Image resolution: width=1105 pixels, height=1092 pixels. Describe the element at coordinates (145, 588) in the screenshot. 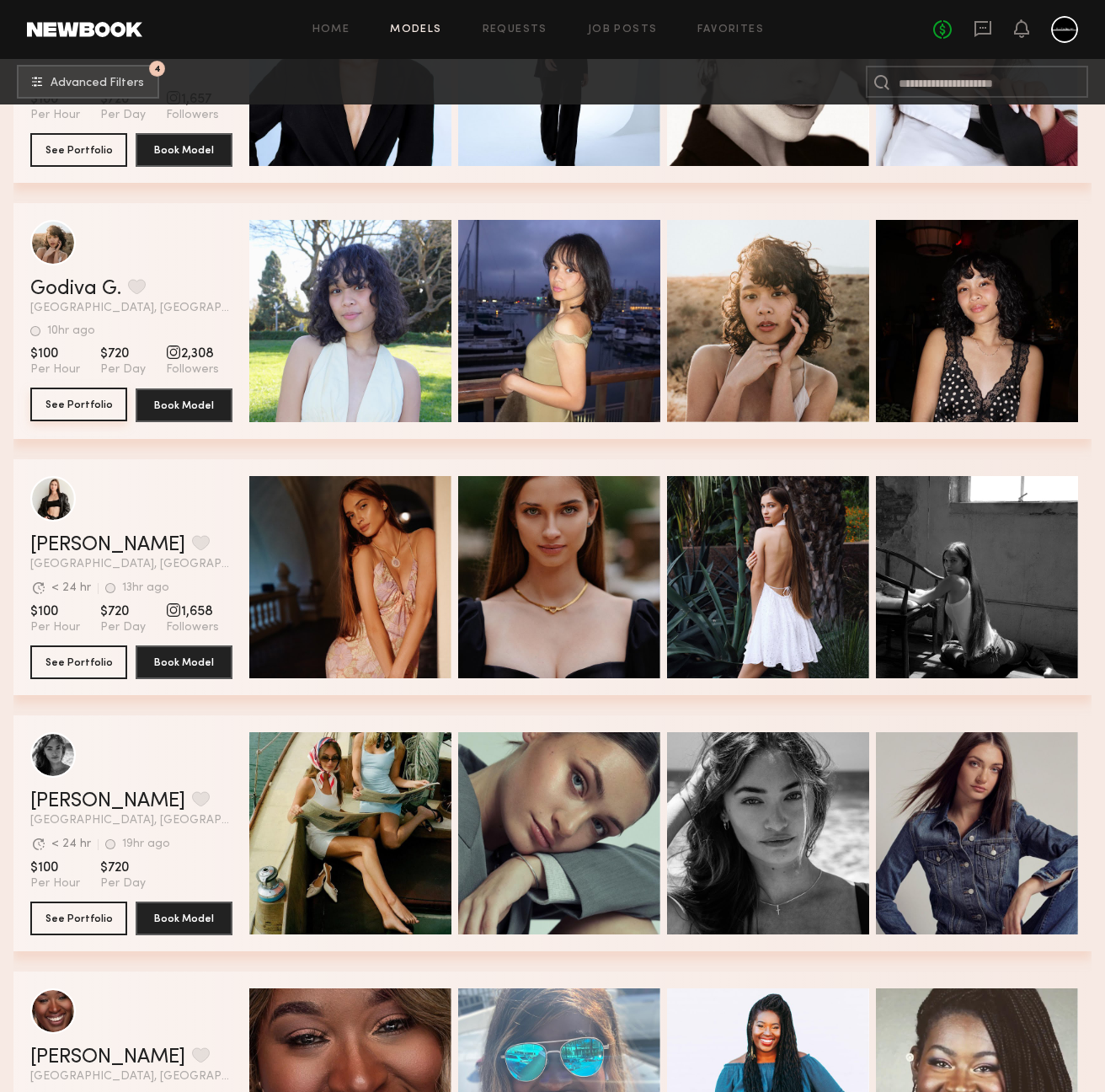

I see `div: 13hr ago` at that location.